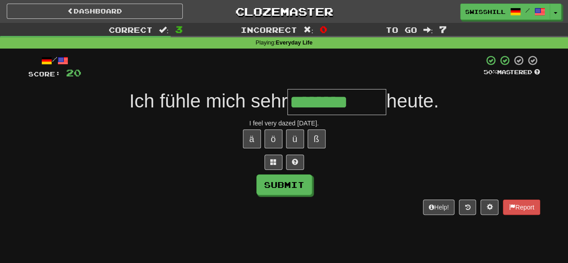 This screenshot has height=263, width=568. I want to click on span: 7, so click(443, 29).